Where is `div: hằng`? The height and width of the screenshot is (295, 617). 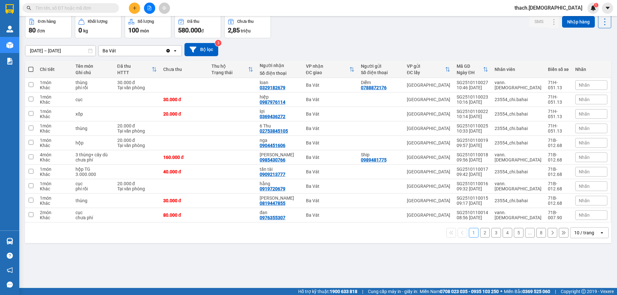 div: hằng is located at coordinates (280, 184).